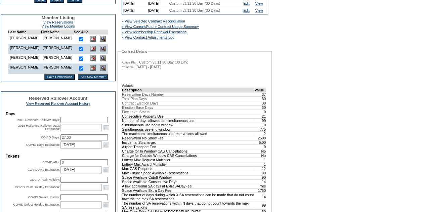 Image resolution: width=425 pixels, height=212 pixels. Describe the element at coordinates (137, 107) in the screenshot. I see `span: Election Base Days` at that location.